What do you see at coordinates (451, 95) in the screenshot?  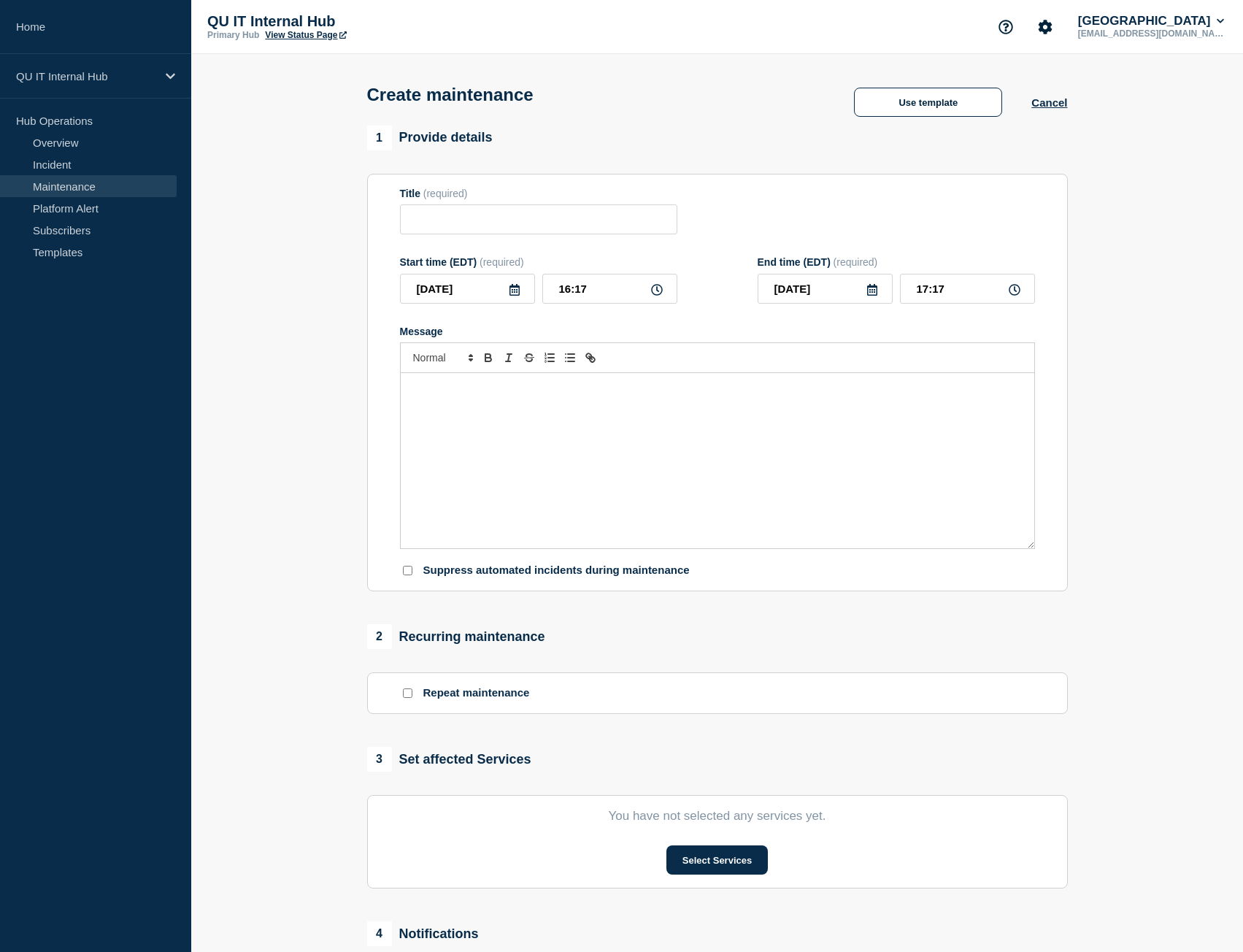 I see `h1: Create maintenance` at bounding box center [451, 95].